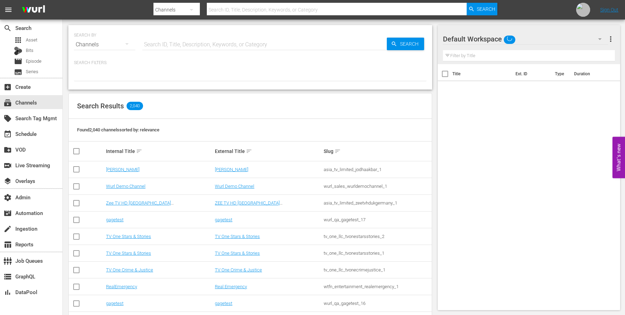 This screenshot has width=625, height=315. Describe the element at coordinates (377, 220) in the screenshot. I see `div: wurl_qa_gagetest_17` at that location.